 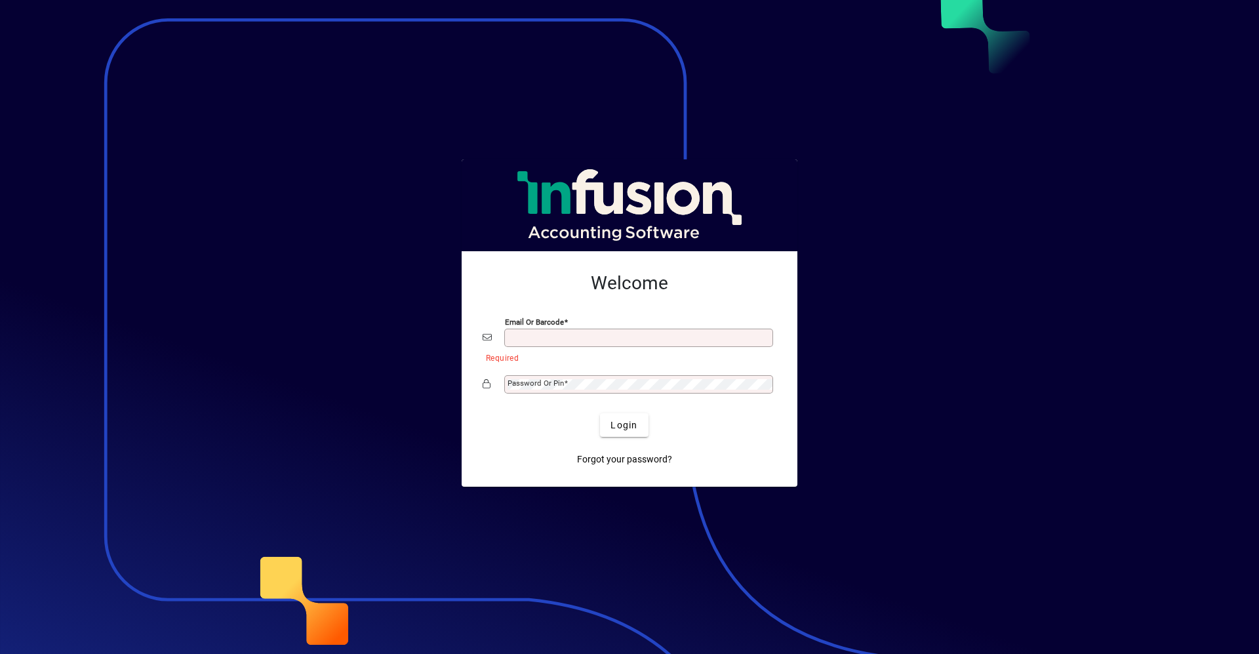 I want to click on mat-label: Email or Barcode, so click(x=534, y=322).